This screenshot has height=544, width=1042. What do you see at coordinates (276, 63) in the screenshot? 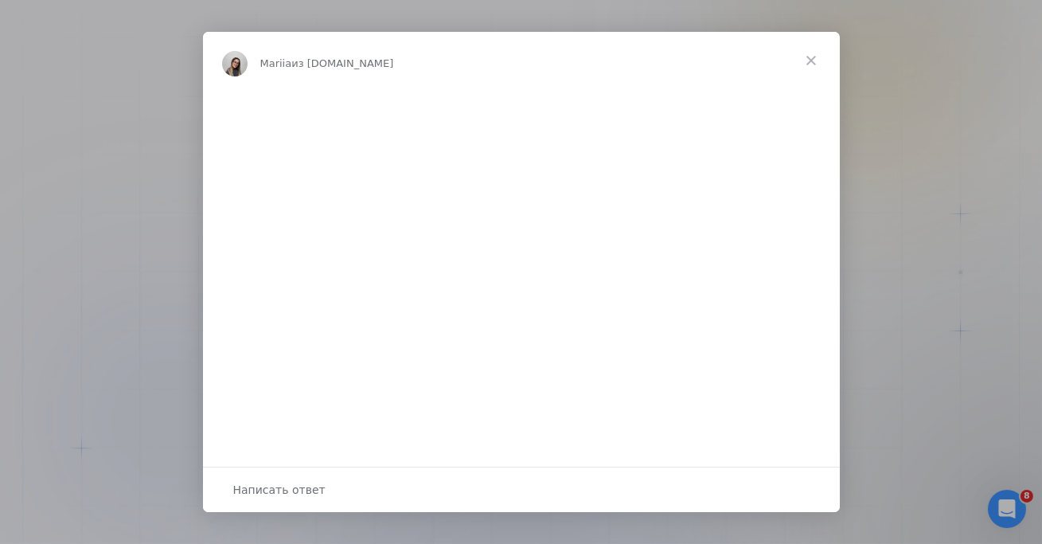
I see `span: Mariia` at bounding box center [276, 63].